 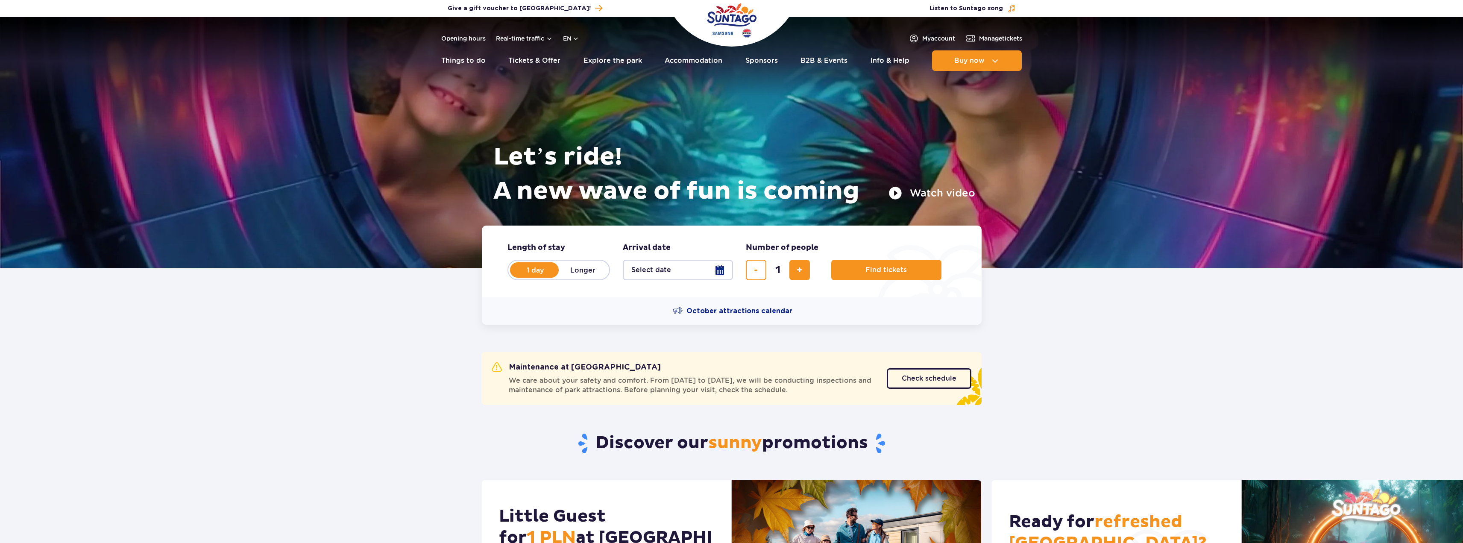 What do you see at coordinates (994, 38) in the screenshot?
I see `a: Managetickets` at bounding box center [994, 38].